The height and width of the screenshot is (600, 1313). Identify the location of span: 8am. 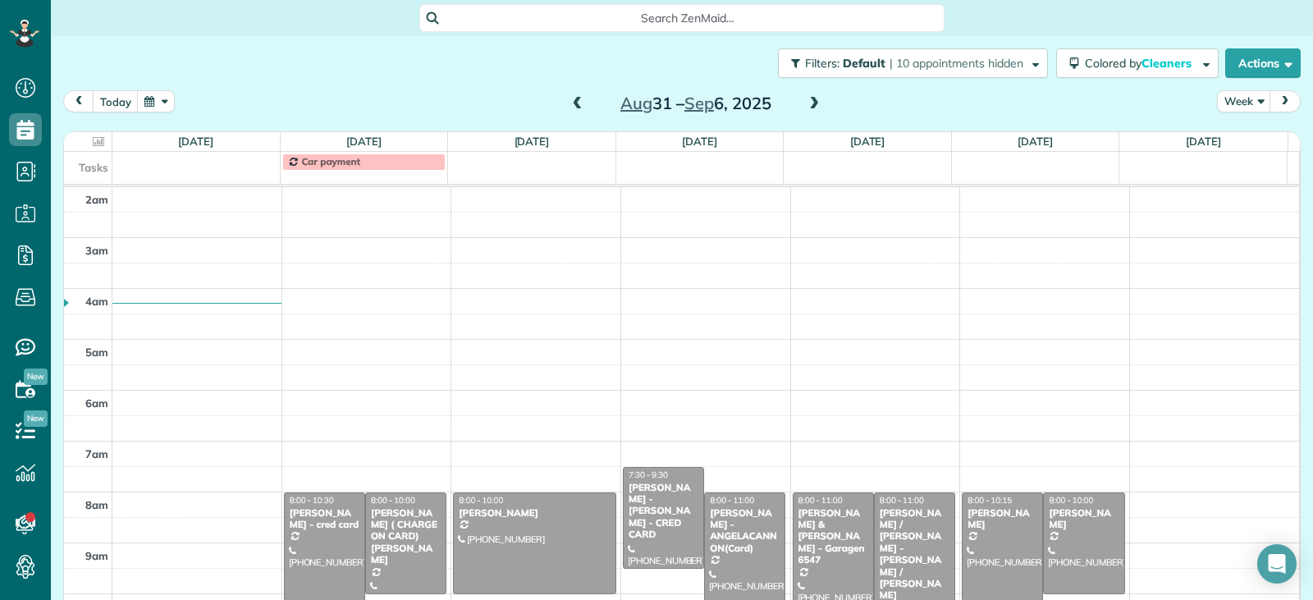
(97, 505).